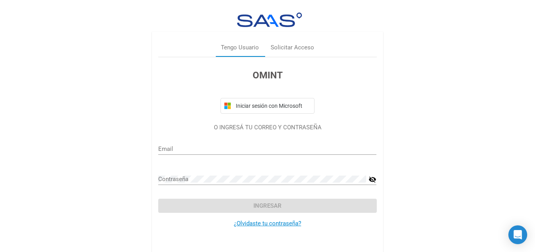 Image resolution: width=535 pixels, height=252 pixels. I want to click on p: O INGRESÁ TU CORREO Y CONTRASEÑA, so click(267, 127).